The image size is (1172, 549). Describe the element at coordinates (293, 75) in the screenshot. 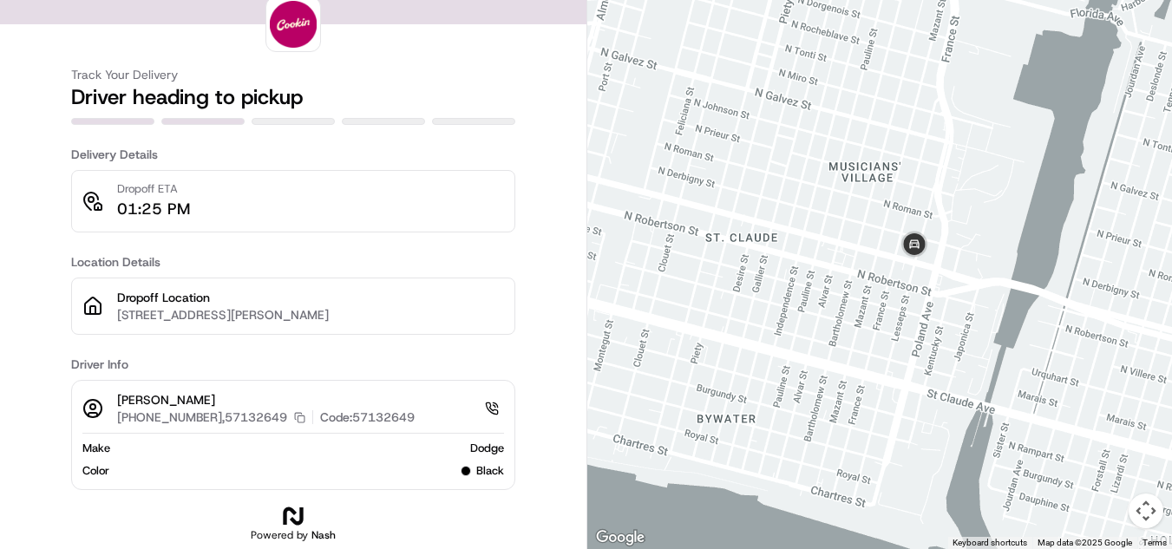

I see `h3: Track Your Delivery` at that location.